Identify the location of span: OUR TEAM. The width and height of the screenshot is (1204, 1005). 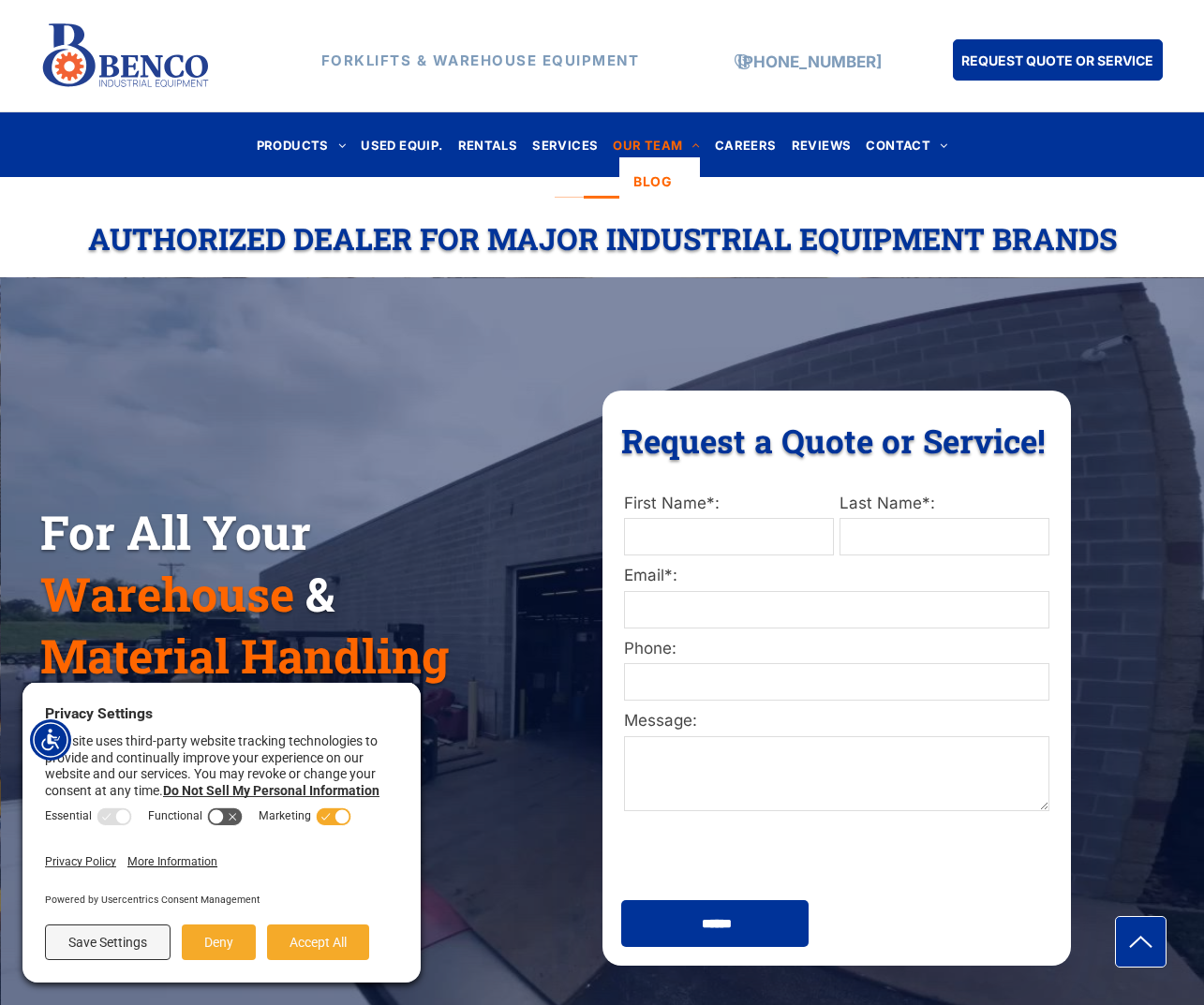
(656, 145).